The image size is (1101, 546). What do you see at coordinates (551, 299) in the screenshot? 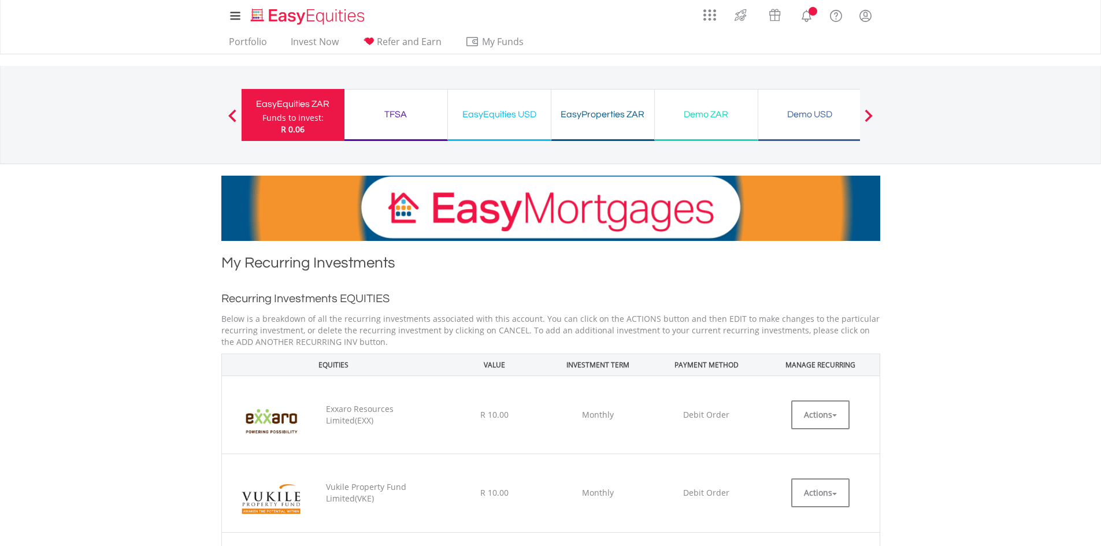
I see `h2: Recurring Investments EQUITIES` at bounding box center [551, 299].